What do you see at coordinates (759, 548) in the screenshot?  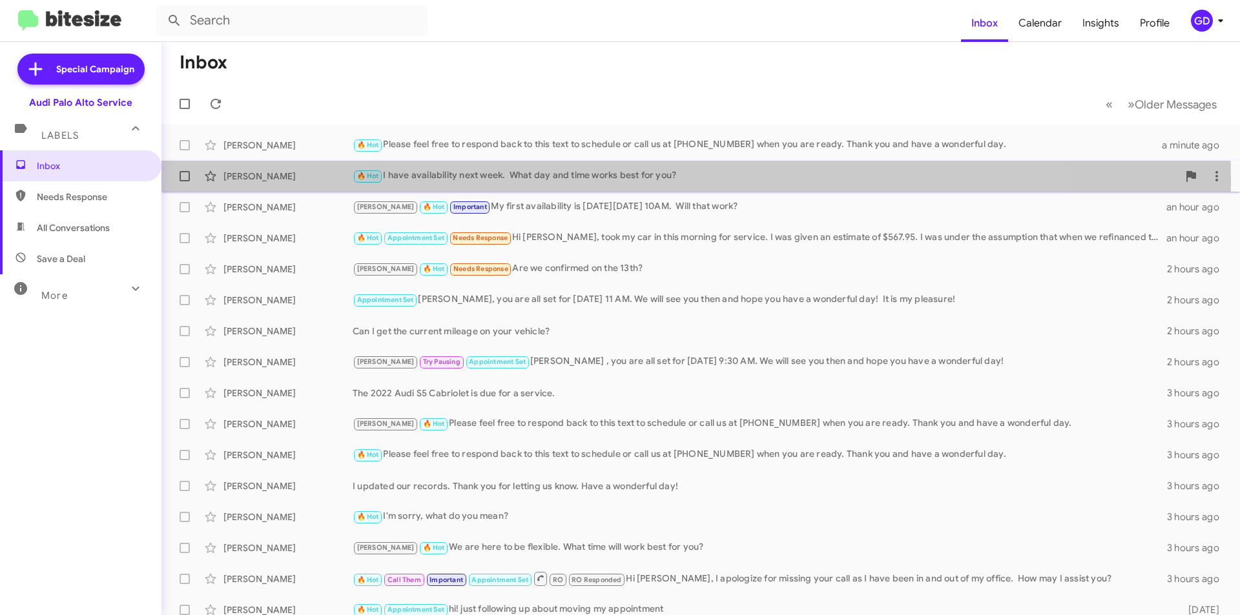 I see `div: We are here to be flexible. What time will work best for you?` at bounding box center [759, 548].